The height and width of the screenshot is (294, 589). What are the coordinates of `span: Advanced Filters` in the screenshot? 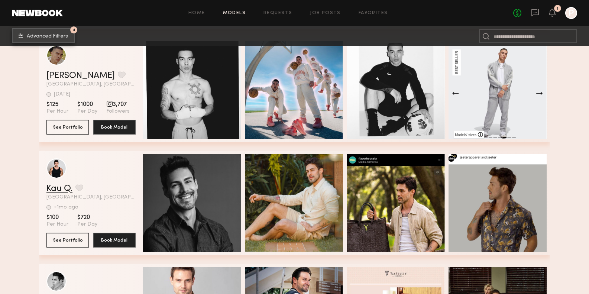 It's located at (47, 36).